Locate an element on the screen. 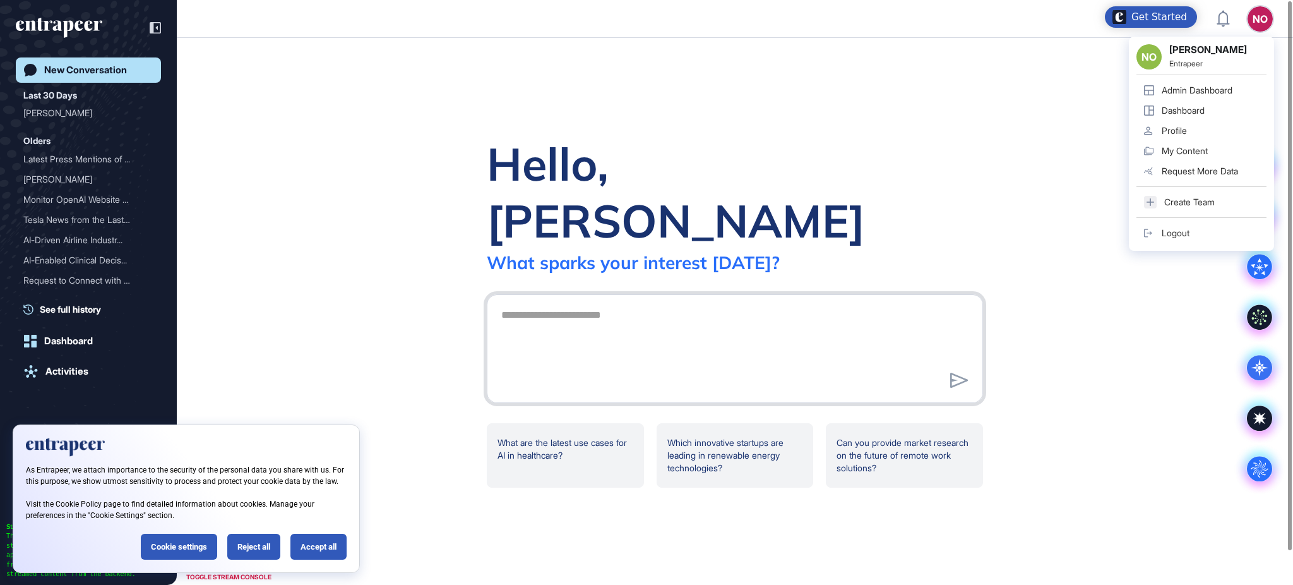 This screenshot has width=1293, height=585. div: NO is located at coordinates (1260, 19).